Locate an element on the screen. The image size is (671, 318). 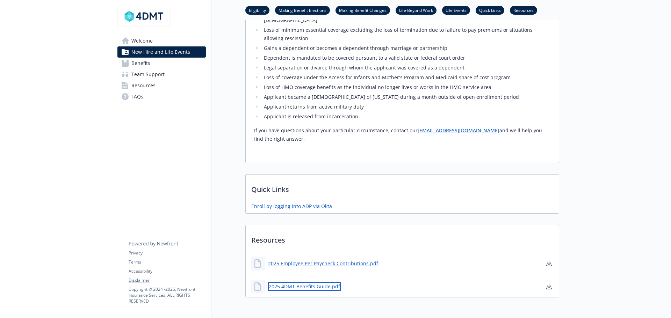
li: Applicant is released from incarceration is located at coordinates (406, 117).